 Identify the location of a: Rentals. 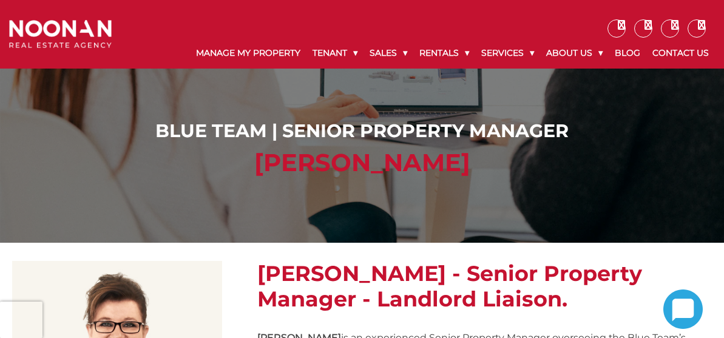
(444, 53).